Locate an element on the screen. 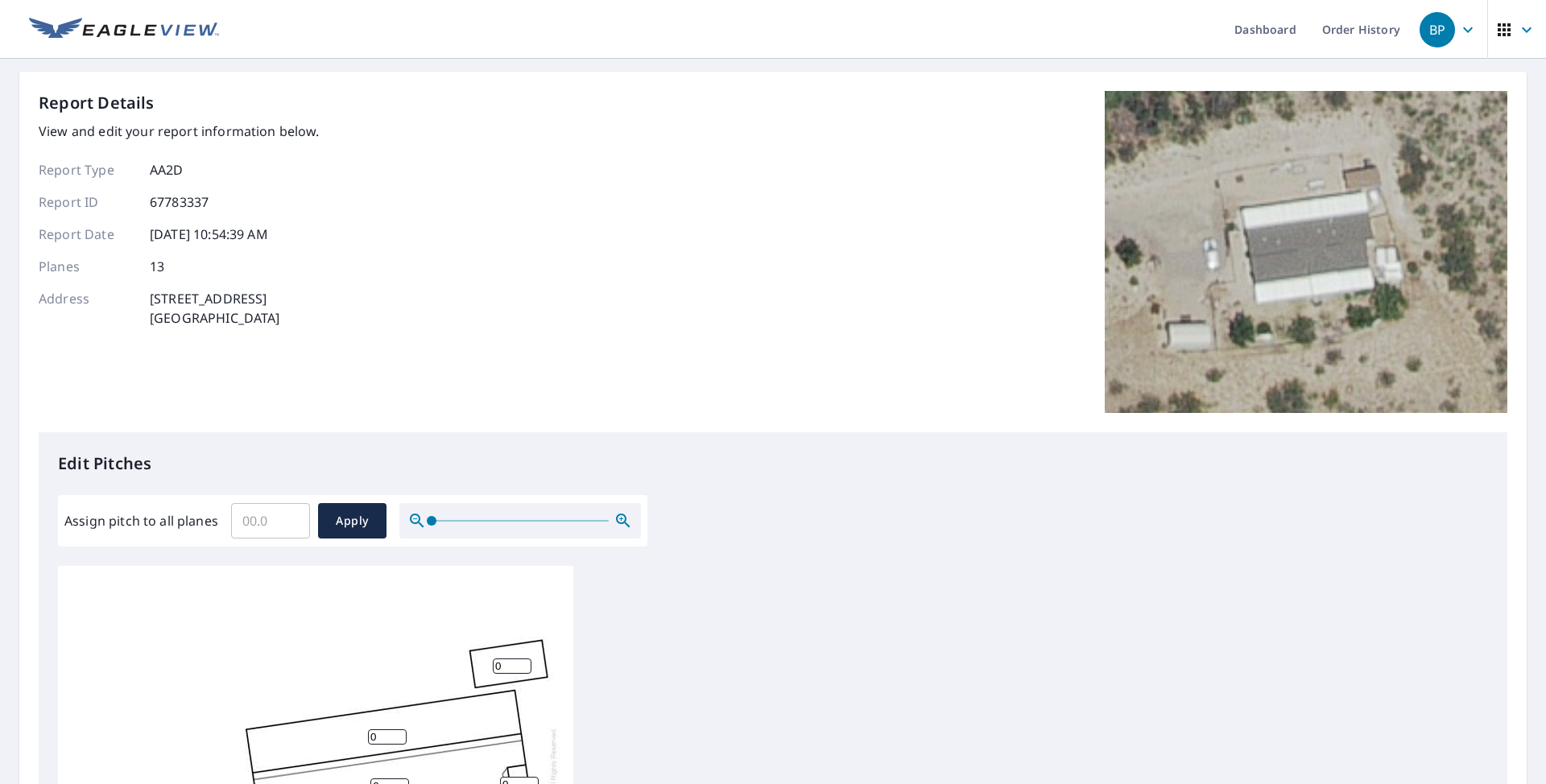 This screenshot has height=784, width=1546. input: 00.0 is located at coordinates (270, 521).